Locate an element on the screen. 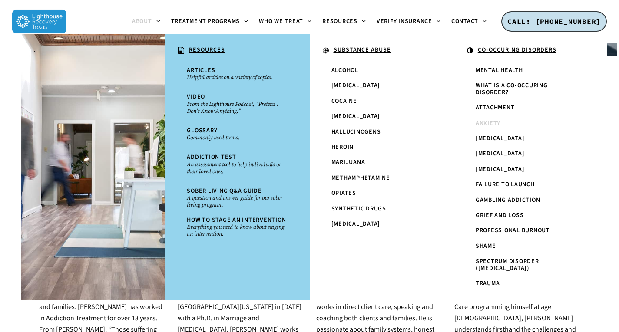  span: Methamphetamine is located at coordinates (360, 178).